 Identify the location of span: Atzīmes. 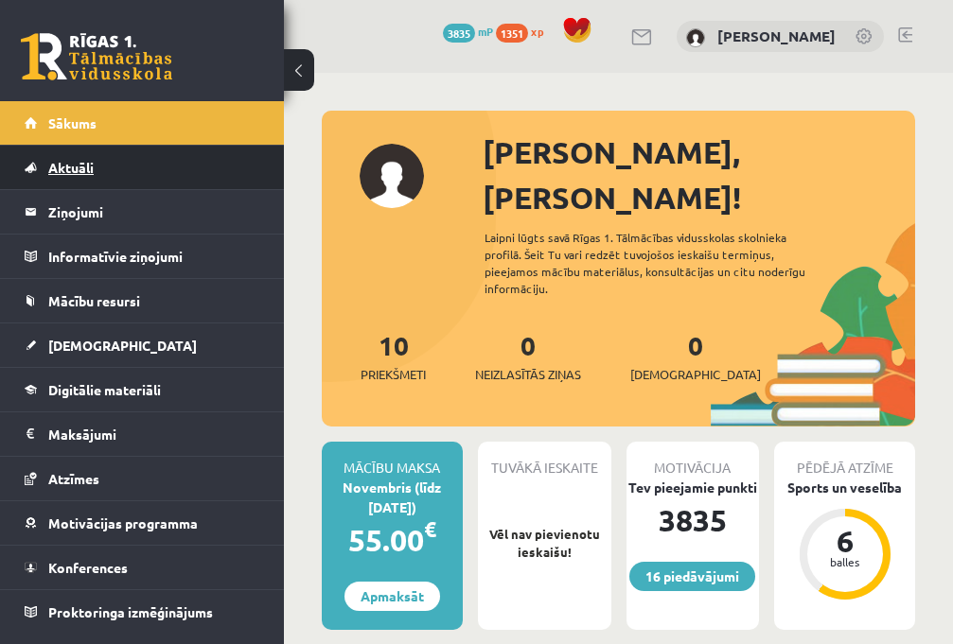
(74, 479).